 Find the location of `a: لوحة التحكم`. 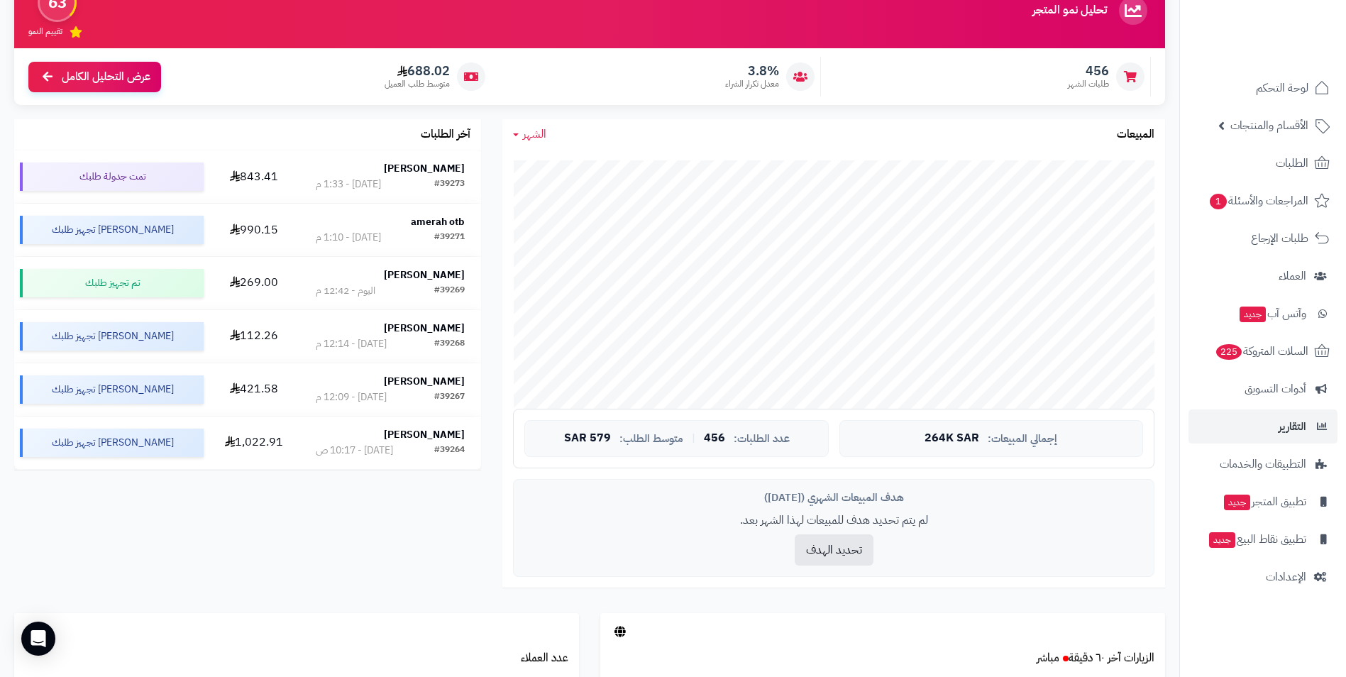

a: لوحة التحكم is located at coordinates (1263, 88).